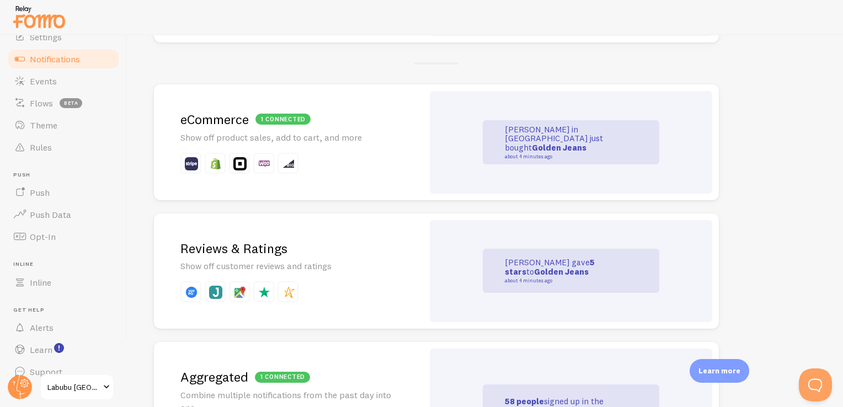 This screenshot has width=843, height=407. Describe the element at coordinates (559, 147) in the screenshot. I see `strong: Golden Jeans` at that location.